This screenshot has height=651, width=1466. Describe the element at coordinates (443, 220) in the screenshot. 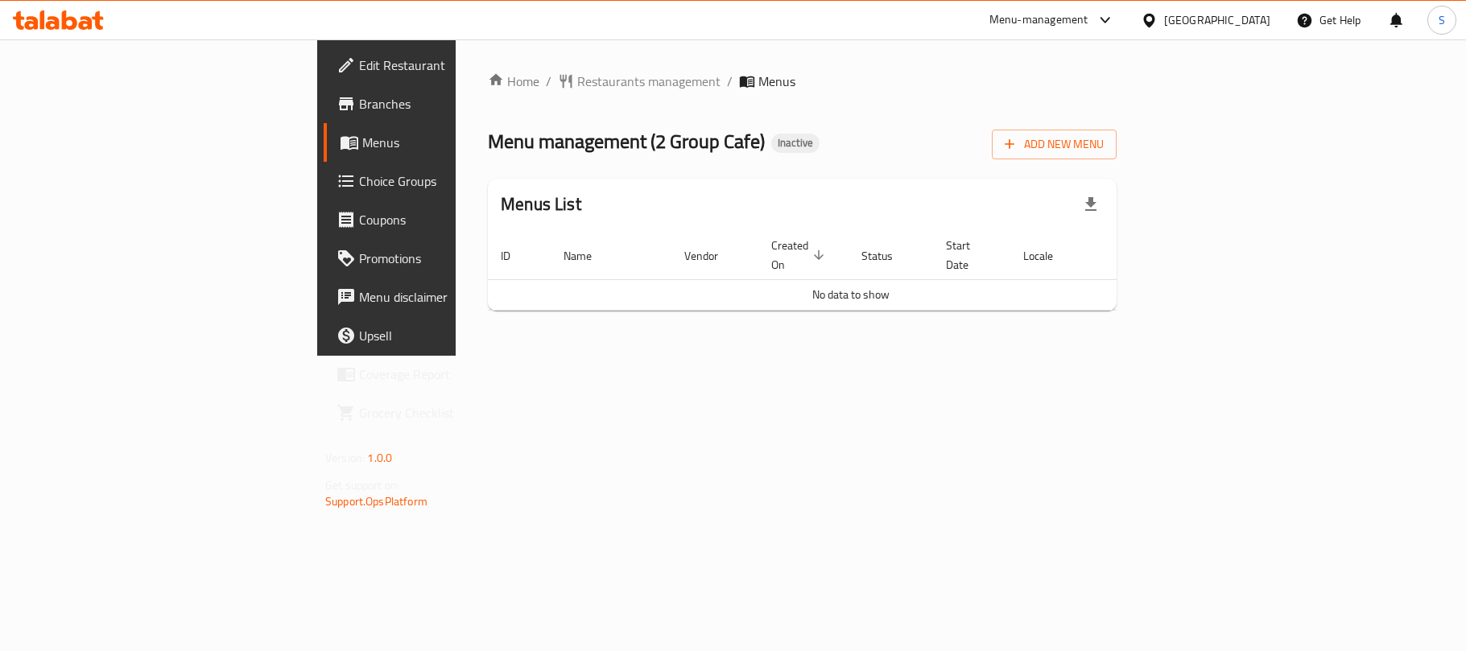

I see `a: Coupons` at that location.